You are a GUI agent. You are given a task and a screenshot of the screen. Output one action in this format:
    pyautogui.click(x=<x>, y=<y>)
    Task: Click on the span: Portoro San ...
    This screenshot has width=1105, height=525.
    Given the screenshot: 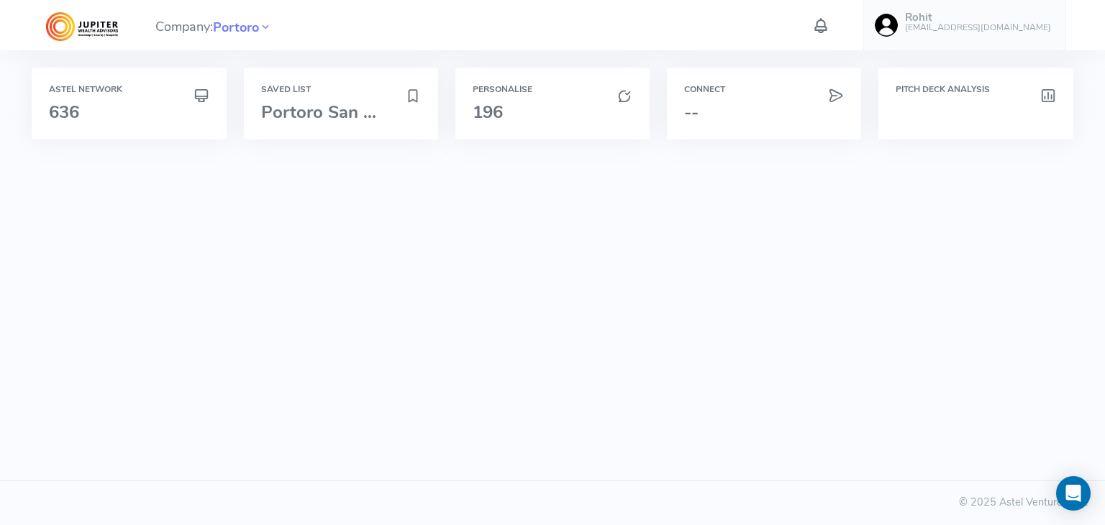 What is the action you would take?
    pyautogui.click(x=319, y=112)
    